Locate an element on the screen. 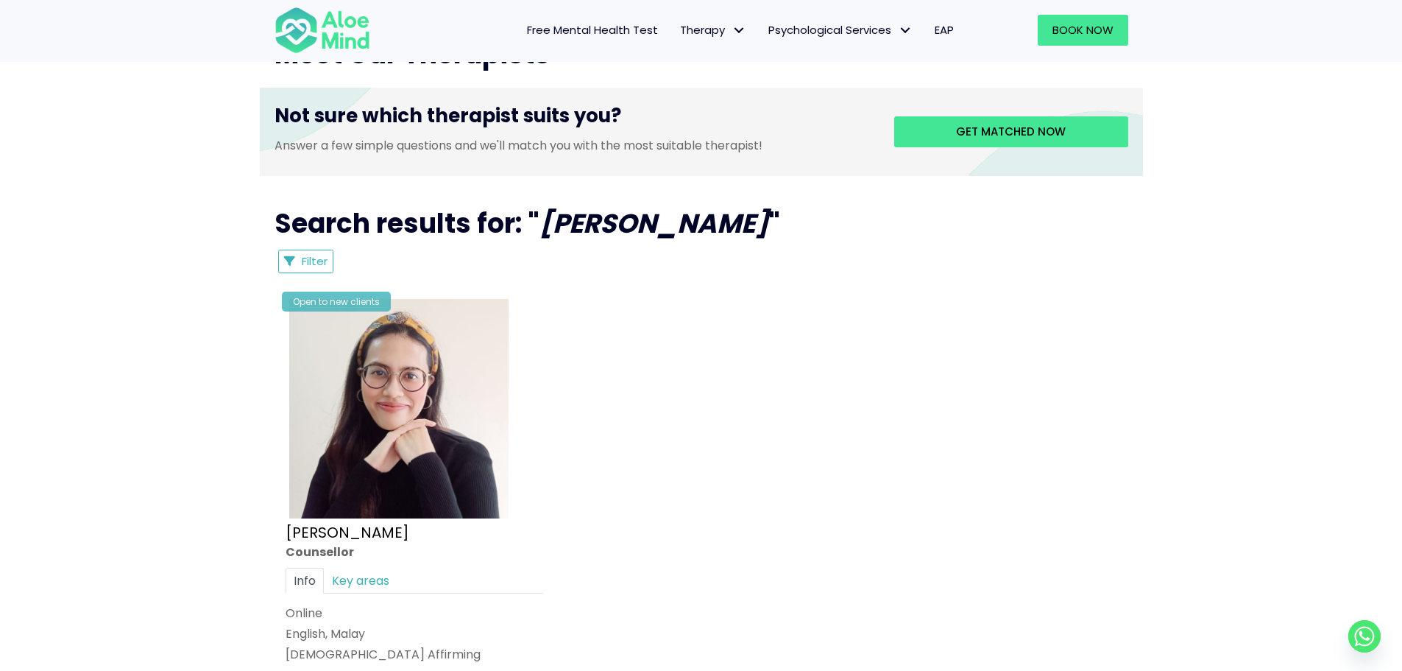 Image resolution: width=1402 pixels, height=671 pixels. a: Book Now is located at coordinates (1083, 30).